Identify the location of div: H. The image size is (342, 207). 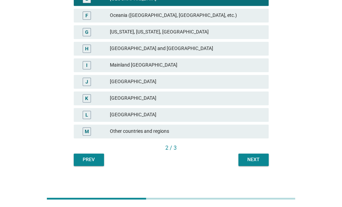
(87, 48).